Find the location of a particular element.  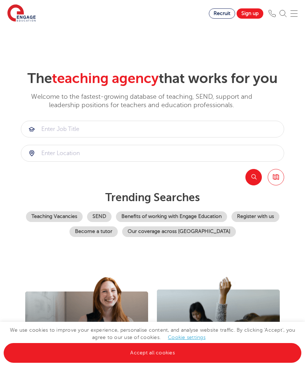

p: Trending searches is located at coordinates (153, 198).